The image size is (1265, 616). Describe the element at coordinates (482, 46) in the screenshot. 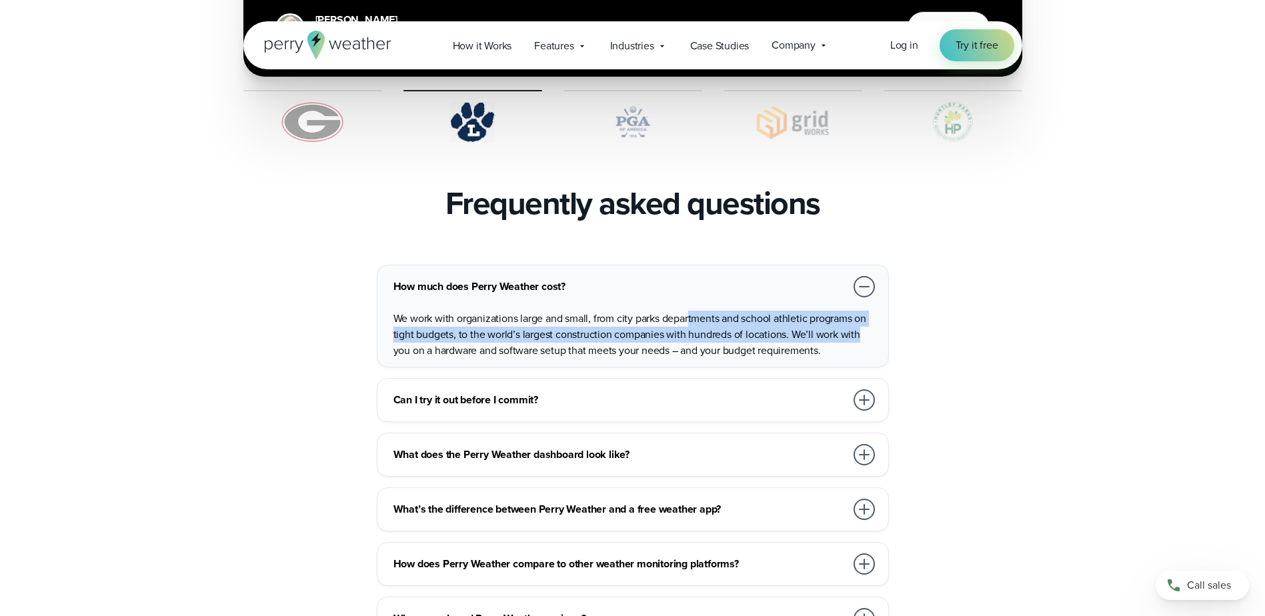

I see `span: How it Works` at that location.